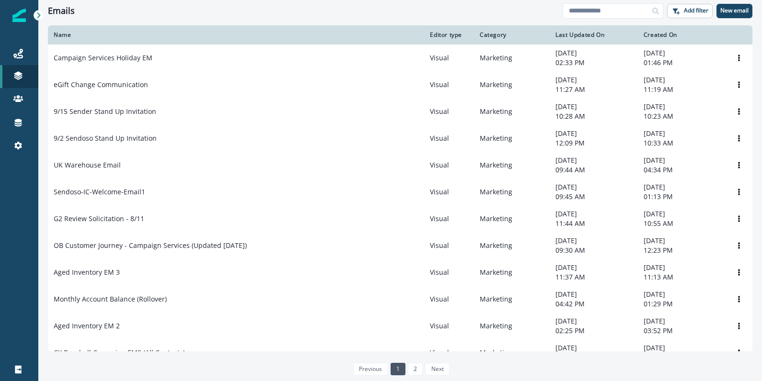 The width and height of the screenshot is (762, 381). Describe the element at coordinates (236, 35) in the screenshot. I see `div: Name` at that location.